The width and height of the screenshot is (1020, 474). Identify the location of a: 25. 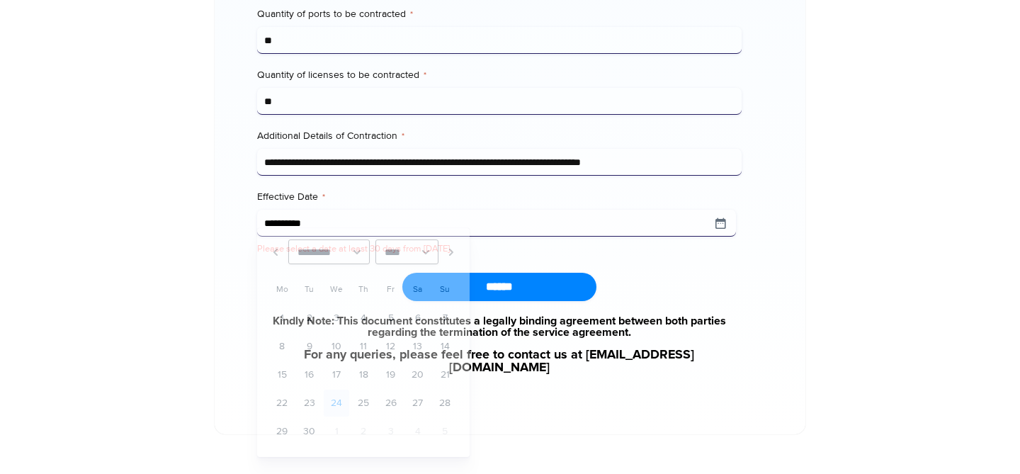
(363, 403).